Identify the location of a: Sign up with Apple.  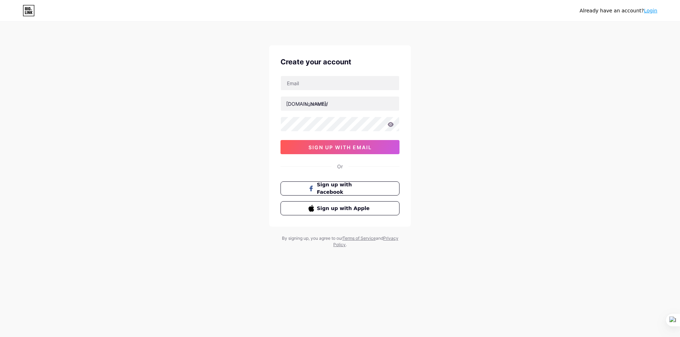
(340, 208).